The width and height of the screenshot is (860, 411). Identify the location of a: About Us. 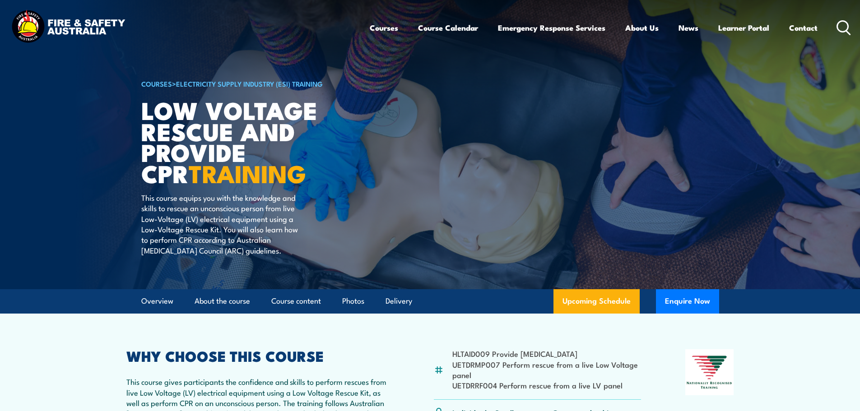
(642, 28).